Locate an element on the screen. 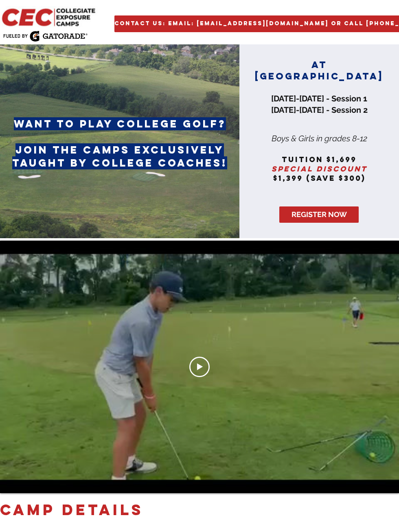 The height and width of the screenshot is (520, 399). button: Play video is located at coordinates (199, 367).